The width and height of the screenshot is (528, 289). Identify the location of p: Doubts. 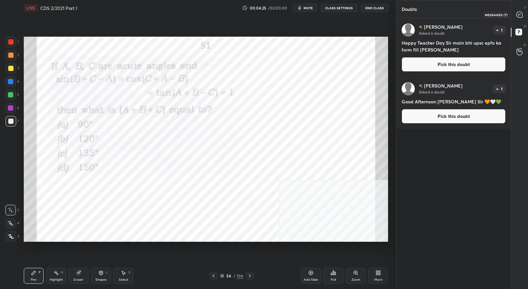
(409, 9).